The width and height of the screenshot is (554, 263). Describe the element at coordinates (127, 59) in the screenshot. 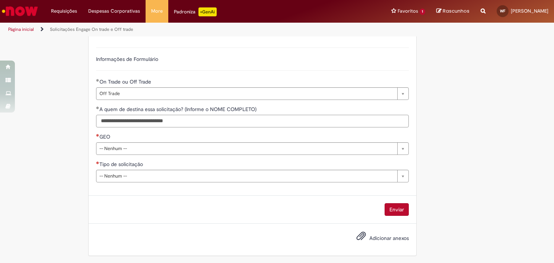

I see `label: Informações de Formulário` at that location.